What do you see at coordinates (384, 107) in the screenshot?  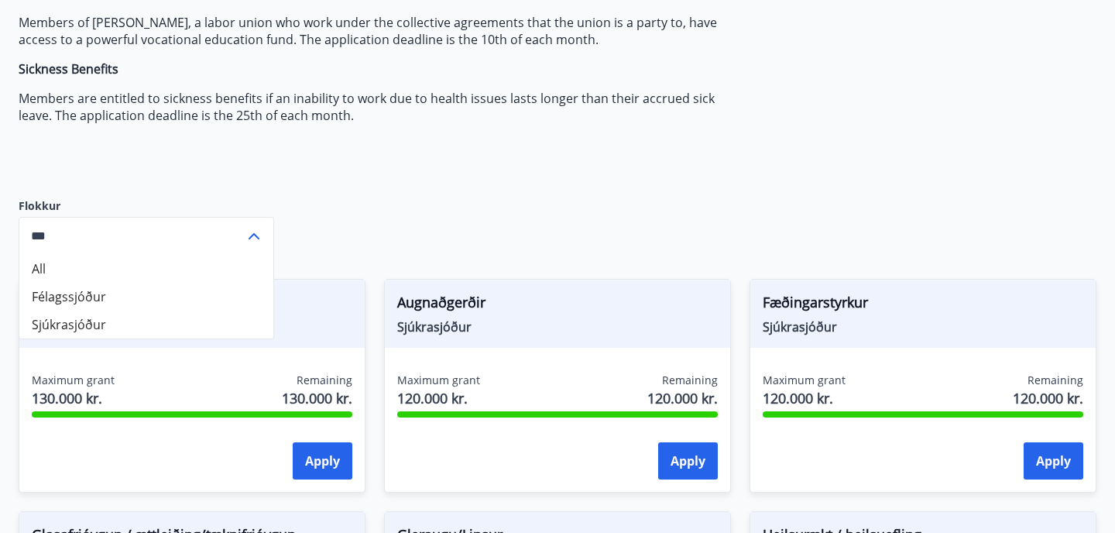 I see `p: Members are entitled to sickness benefits if an inability to work due to health issues lasts long...` at bounding box center [384, 107].